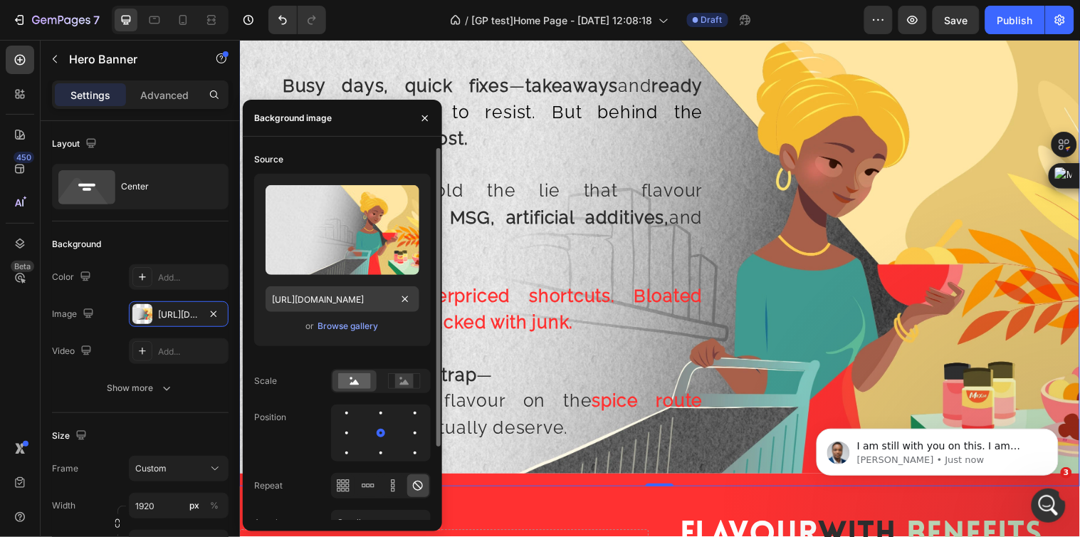  What do you see at coordinates (100, 260) in the screenshot?
I see `span: The result?` at bounding box center [100, 260].